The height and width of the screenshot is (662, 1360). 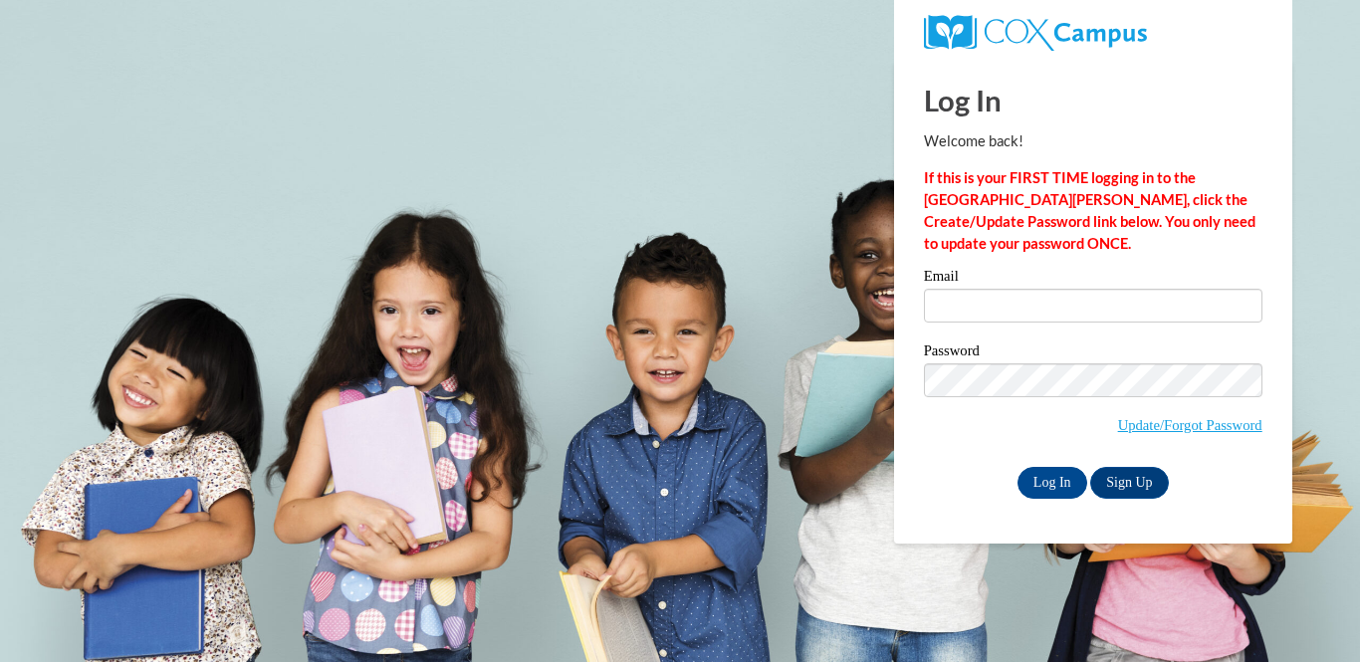 I want to click on p: Welcome back!, so click(x=1093, y=141).